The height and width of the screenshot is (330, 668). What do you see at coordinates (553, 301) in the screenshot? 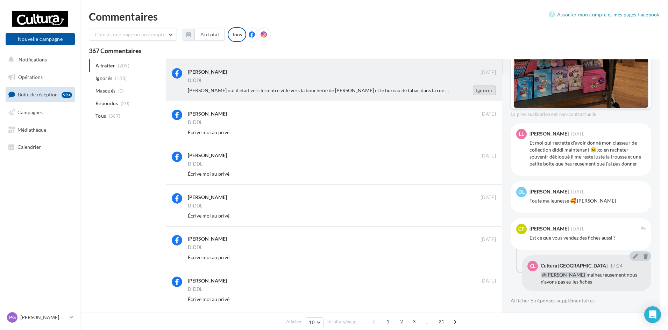
I see `button: Afficher 5 réponses supplémentaires` at bounding box center [553, 301].